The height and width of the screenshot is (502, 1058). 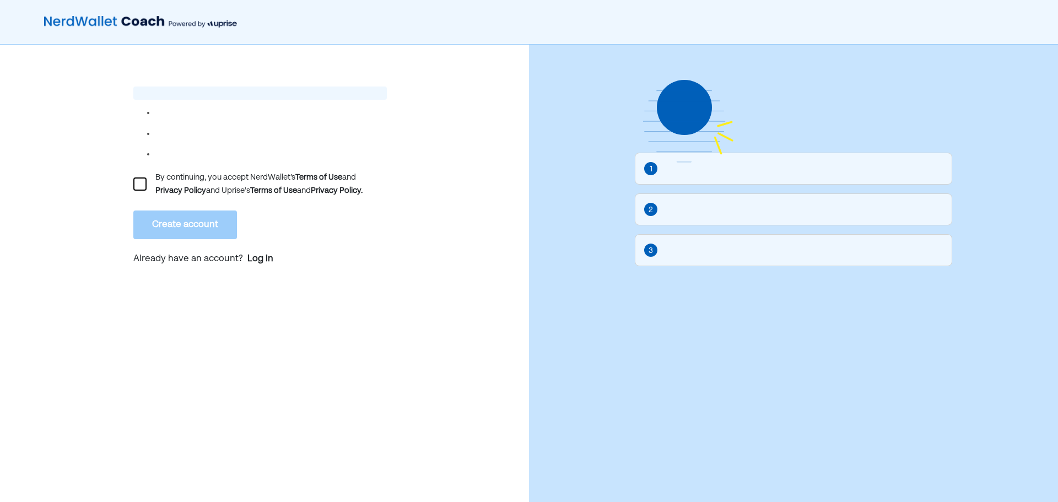 I want to click on div: Log in, so click(x=260, y=259).